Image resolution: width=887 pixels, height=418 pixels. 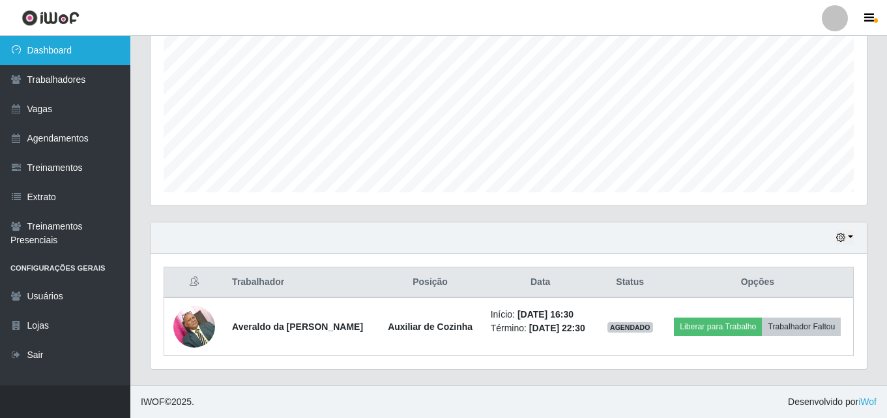 What do you see at coordinates (194, 326) in the screenshot?
I see `img: 1697117733428.jpeg` at bounding box center [194, 326].